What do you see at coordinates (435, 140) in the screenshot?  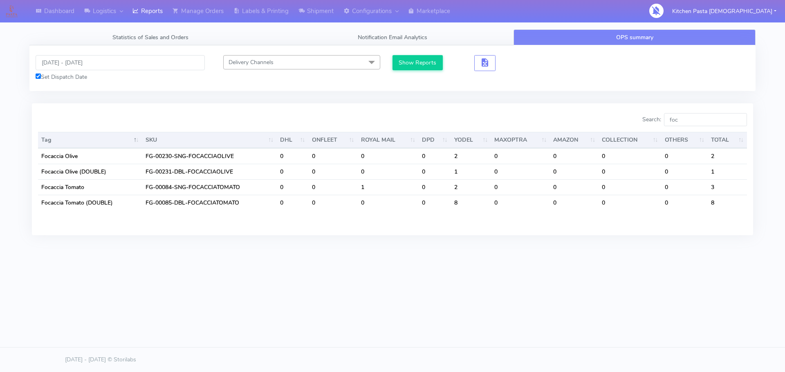 I see `th: DPD : activate to sort column ascending` at bounding box center [435, 140].